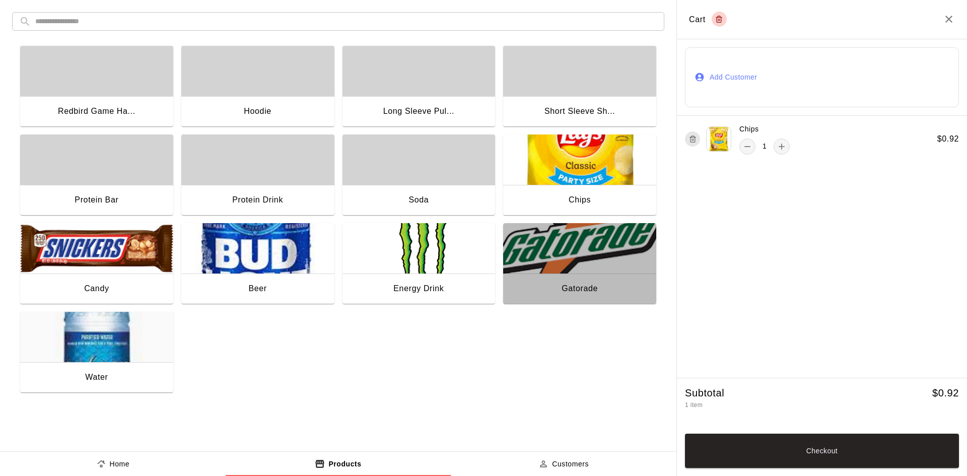  I want to click on img: Chips, so click(580, 160).